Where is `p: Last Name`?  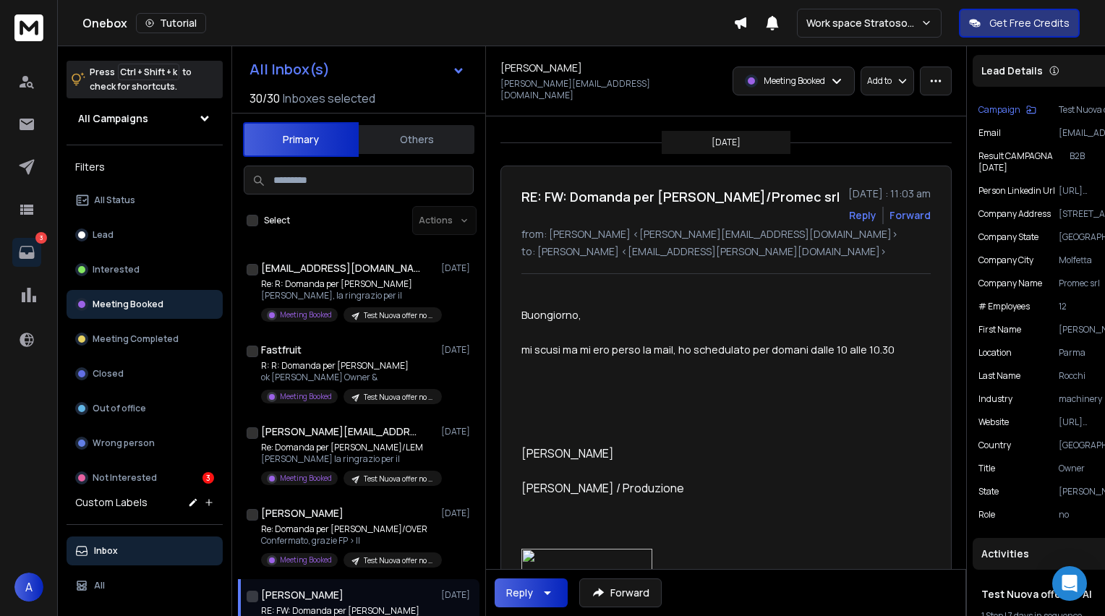 p: Last Name is located at coordinates (1000, 376).